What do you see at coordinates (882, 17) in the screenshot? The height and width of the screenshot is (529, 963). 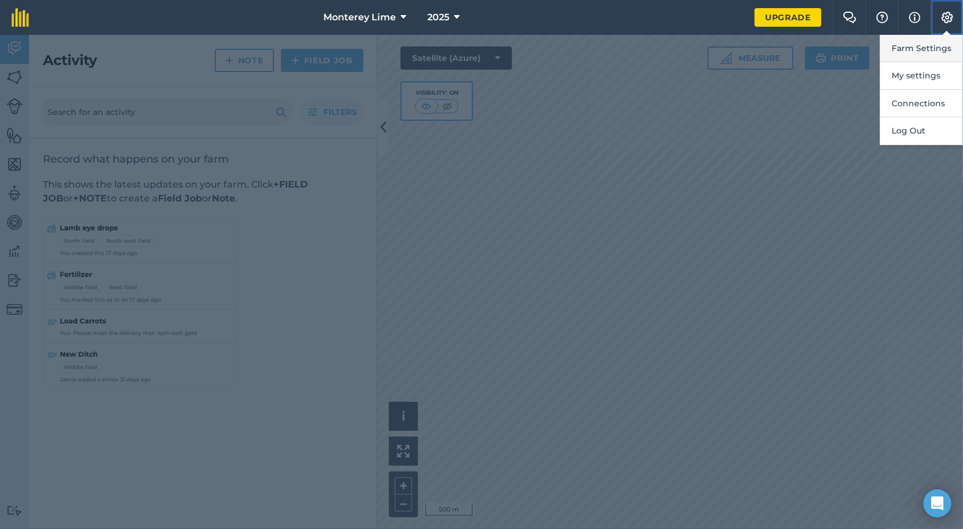 I see `img: A question mark icon` at bounding box center [882, 17].